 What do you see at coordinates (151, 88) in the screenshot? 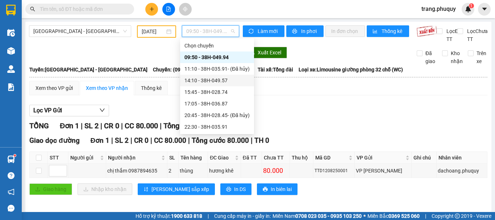
I see `div: Thống kê` at bounding box center [151, 88].